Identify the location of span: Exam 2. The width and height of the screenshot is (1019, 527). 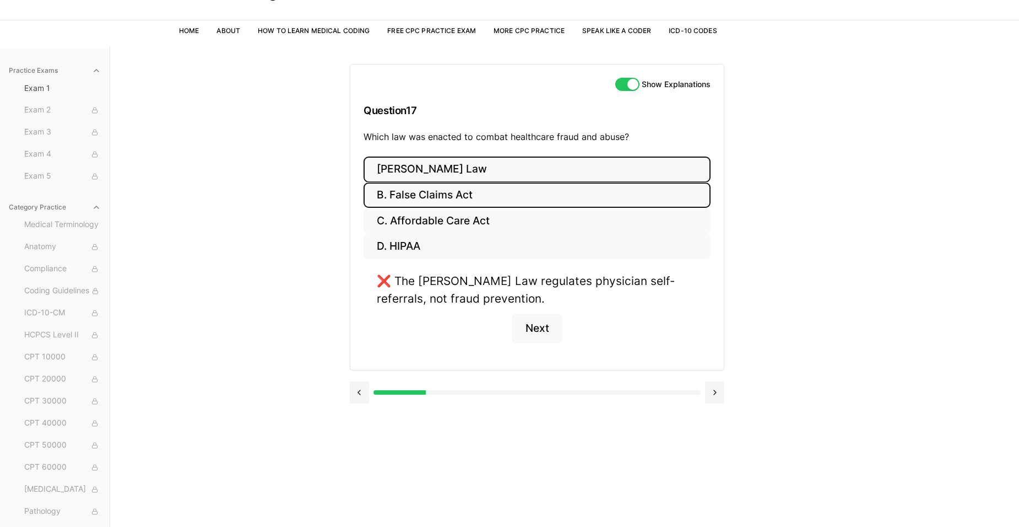
(62, 110).